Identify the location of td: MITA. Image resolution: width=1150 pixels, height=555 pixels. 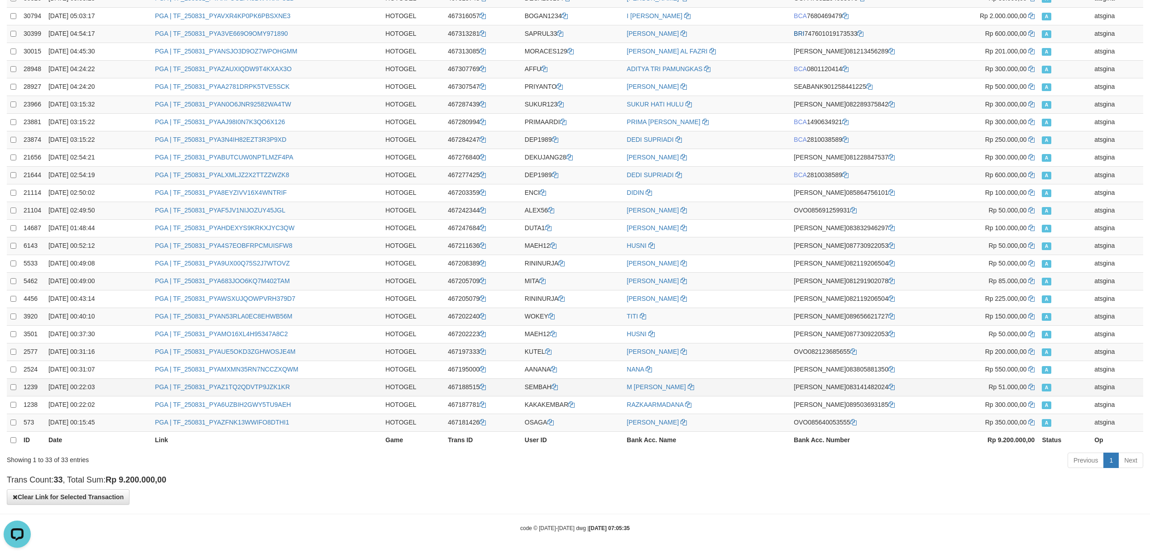
(573, 281).